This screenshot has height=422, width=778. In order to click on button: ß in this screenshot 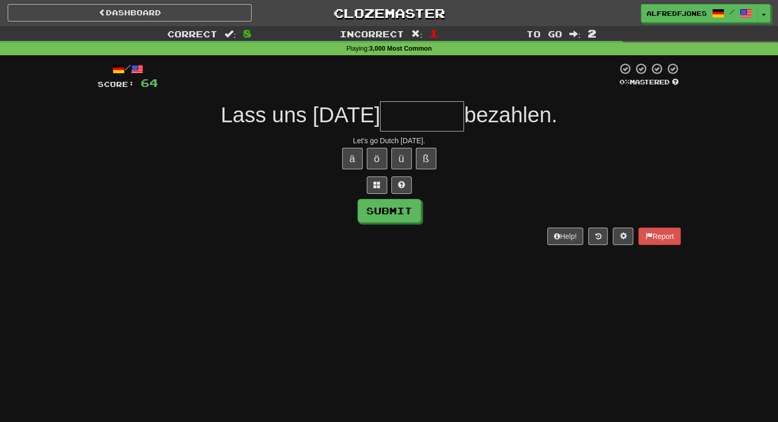, I will do `click(426, 159)`.